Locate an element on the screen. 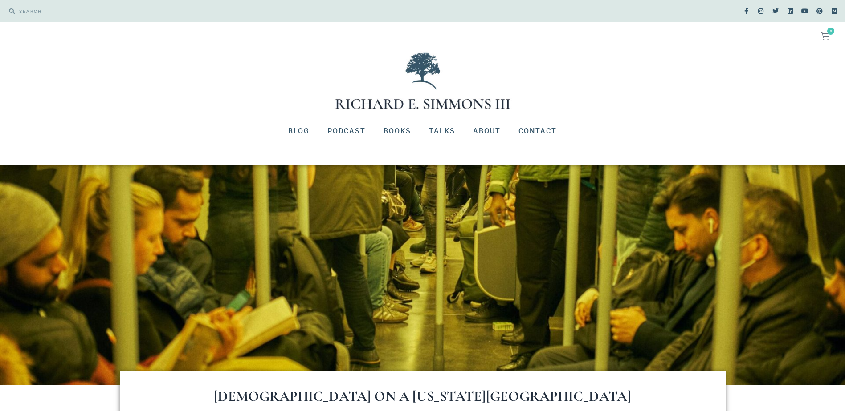 This screenshot has width=845, height=411. input: SEARCH is located at coordinates (216, 11).